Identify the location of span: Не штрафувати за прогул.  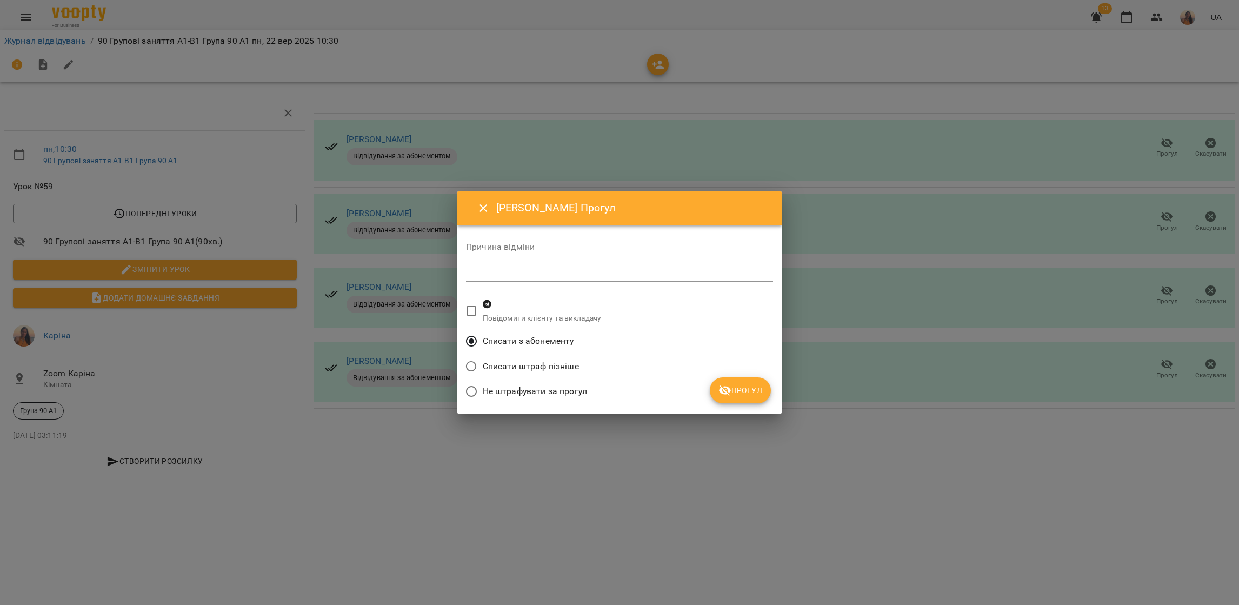
(535, 391).